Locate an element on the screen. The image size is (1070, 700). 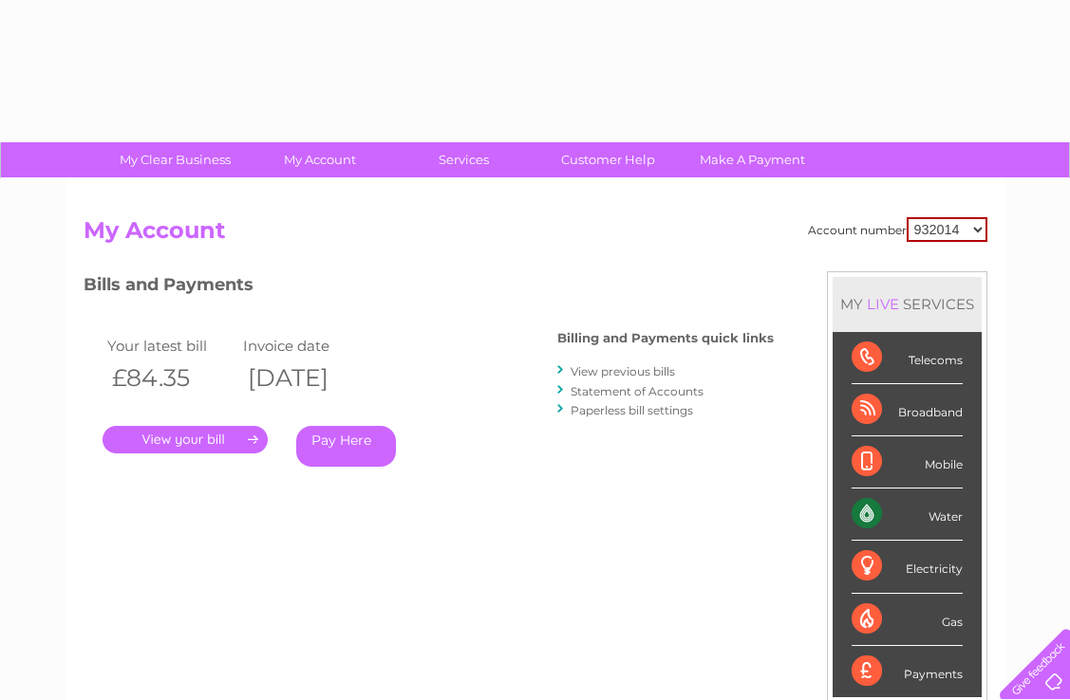
a: Services is located at coordinates (463, 159).